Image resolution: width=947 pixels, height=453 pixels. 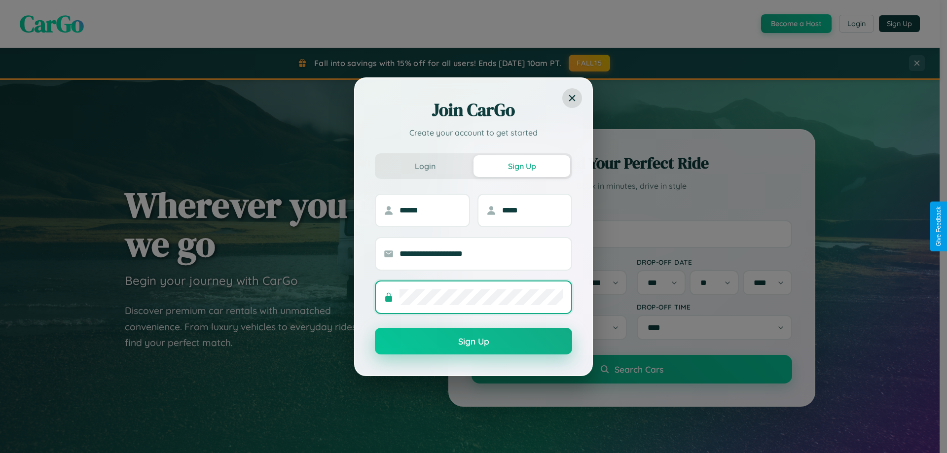 I want to click on div: Give Feedback, so click(x=938, y=226).